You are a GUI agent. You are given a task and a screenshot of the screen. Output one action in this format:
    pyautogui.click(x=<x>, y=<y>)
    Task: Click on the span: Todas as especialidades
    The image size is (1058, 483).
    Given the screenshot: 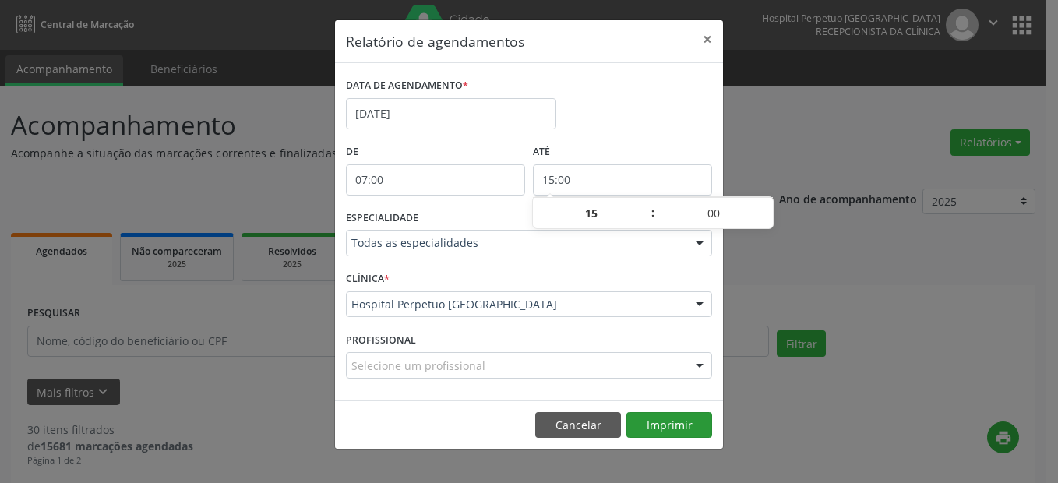 What is the action you would take?
    pyautogui.click(x=516, y=243)
    